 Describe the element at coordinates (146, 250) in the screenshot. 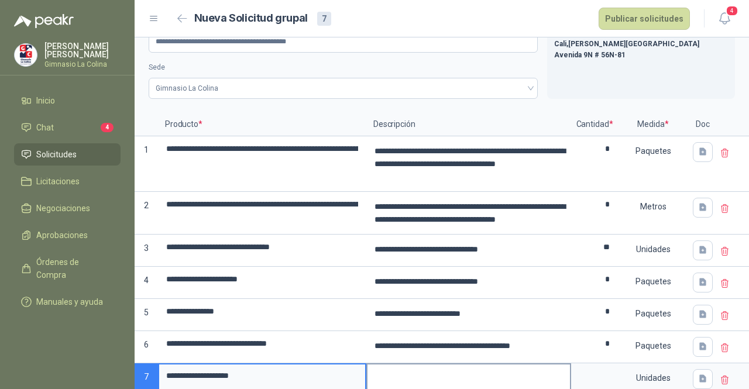

I see `p: 3` at that location.